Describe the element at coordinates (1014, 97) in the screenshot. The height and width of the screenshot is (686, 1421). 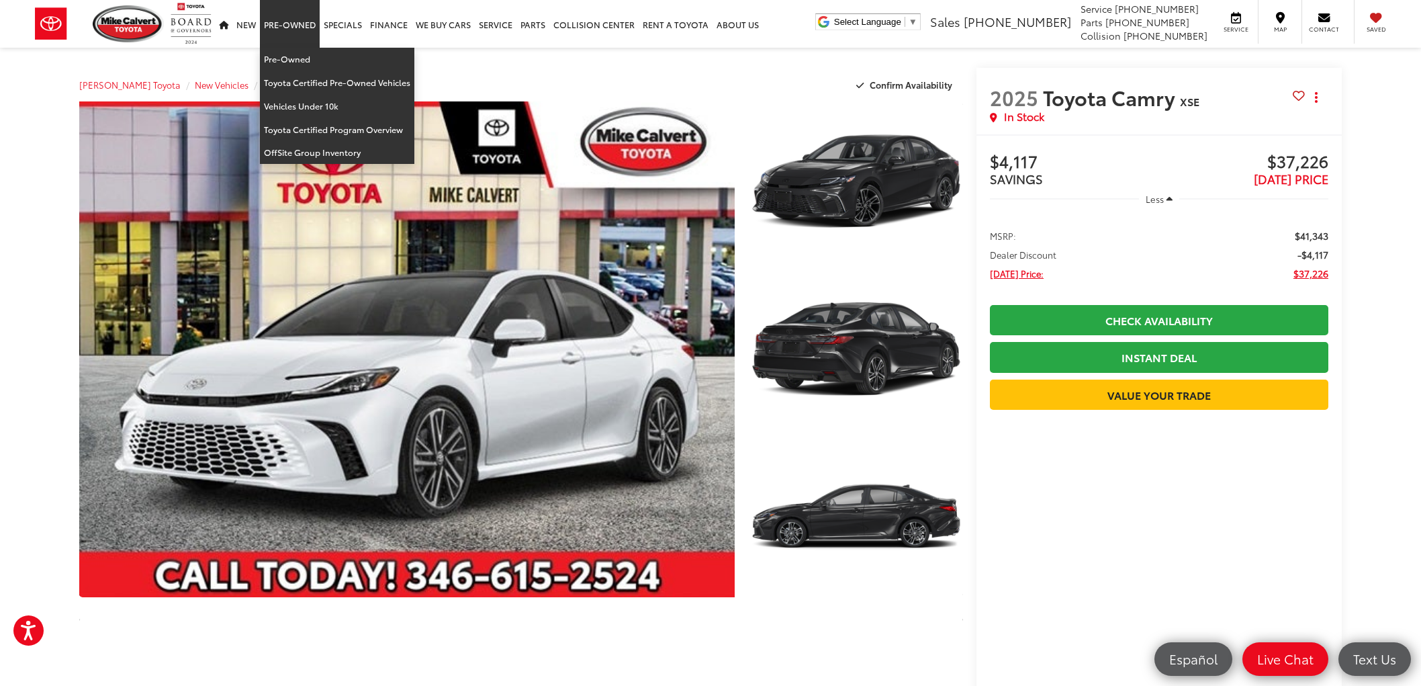
I see `span: 2025` at that location.